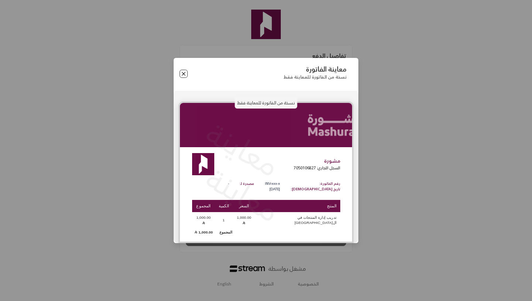 The width and height of the screenshot is (532, 301). I want to click on button: Close, so click(184, 74).